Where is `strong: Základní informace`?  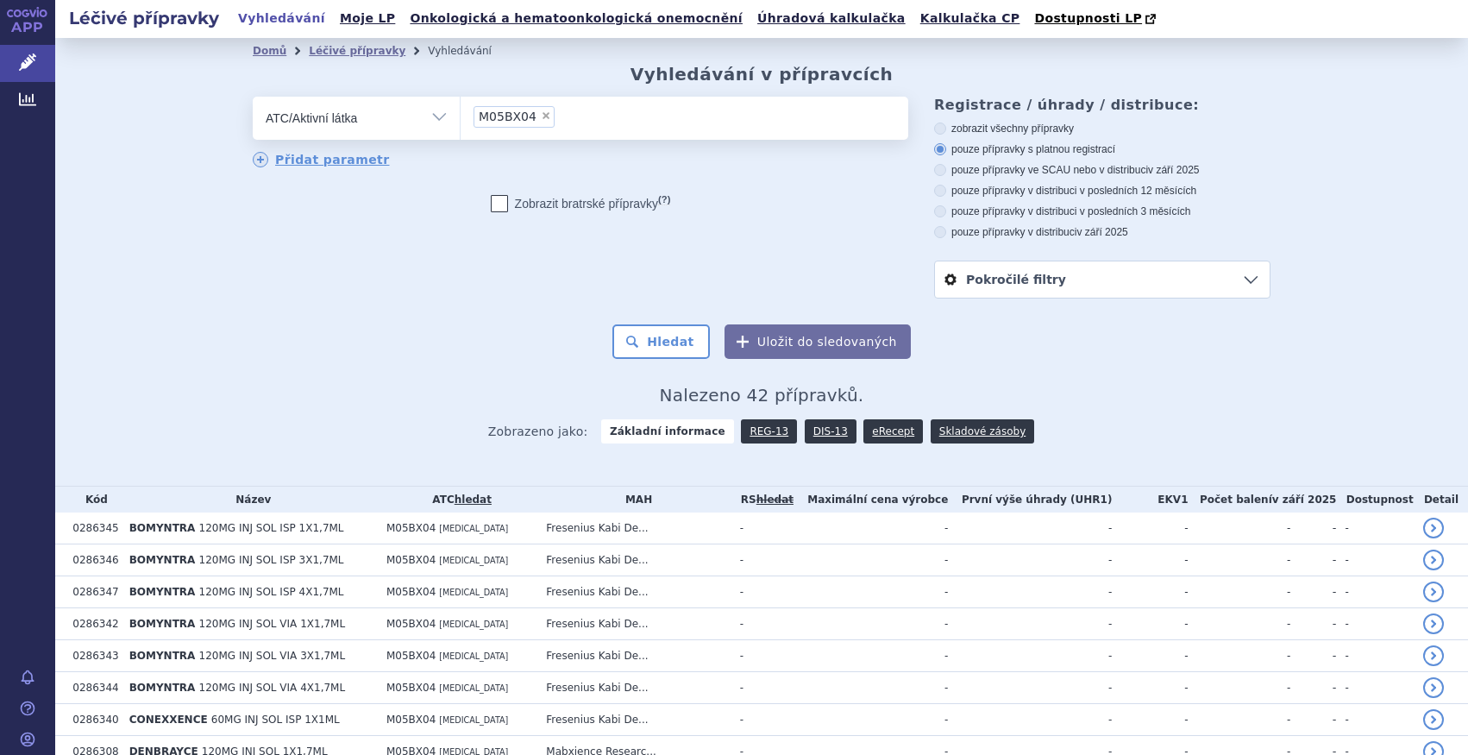 strong: Základní informace is located at coordinates (667, 431).